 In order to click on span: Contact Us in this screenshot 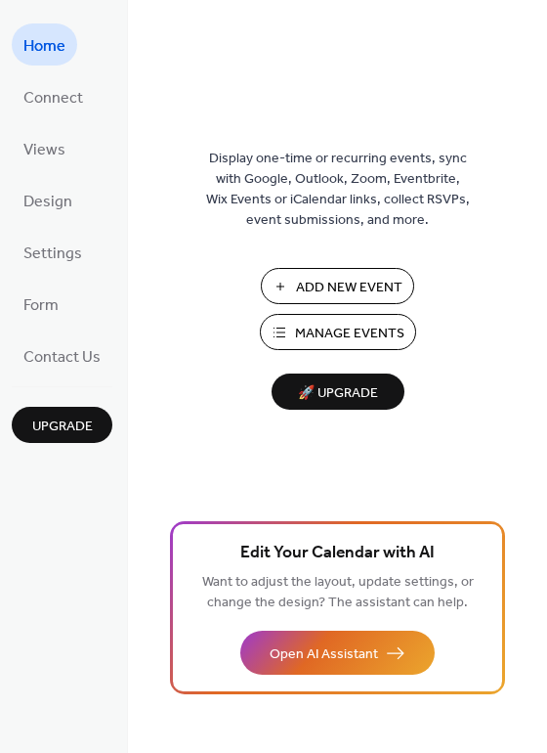, I will do `click(62, 357)`.